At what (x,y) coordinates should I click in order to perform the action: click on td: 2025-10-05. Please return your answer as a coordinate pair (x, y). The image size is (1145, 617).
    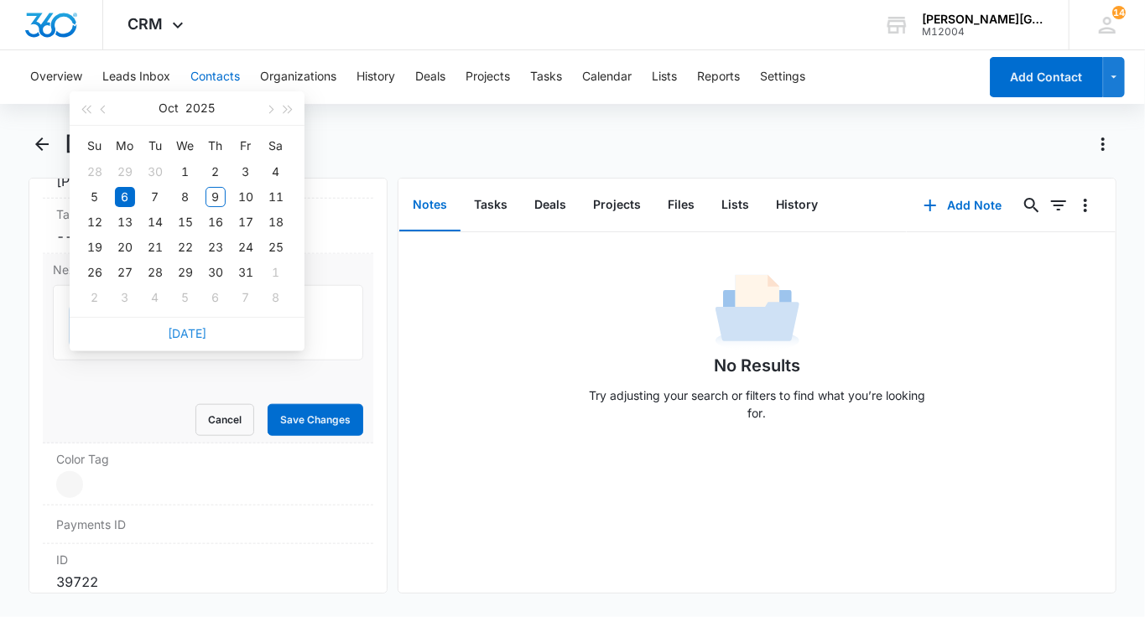
    Looking at the image, I should click on (95, 197).